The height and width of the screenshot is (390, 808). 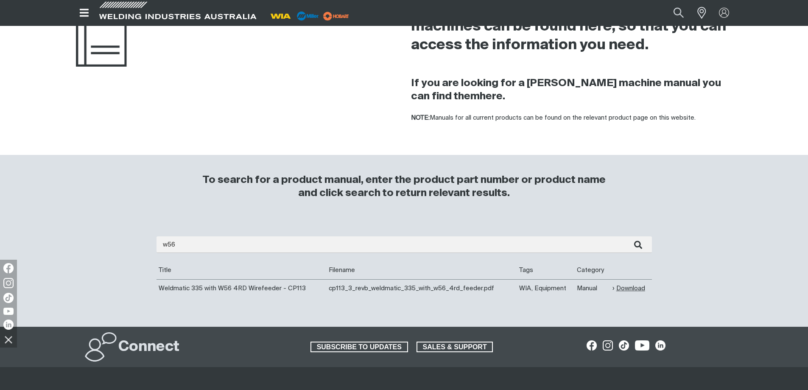 What do you see at coordinates (422, 270) in the screenshot?
I see `th: Filename` at bounding box center [422, 270].